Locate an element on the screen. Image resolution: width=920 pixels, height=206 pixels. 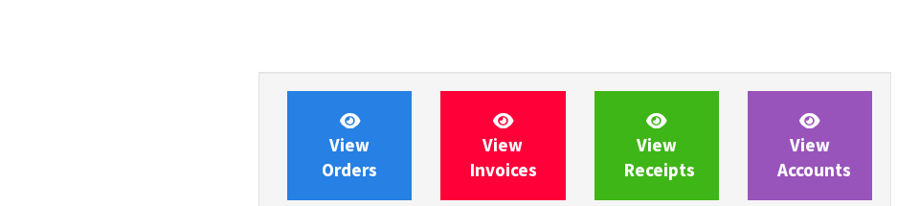
span: View Accounts is located at coordinates (814, 145).